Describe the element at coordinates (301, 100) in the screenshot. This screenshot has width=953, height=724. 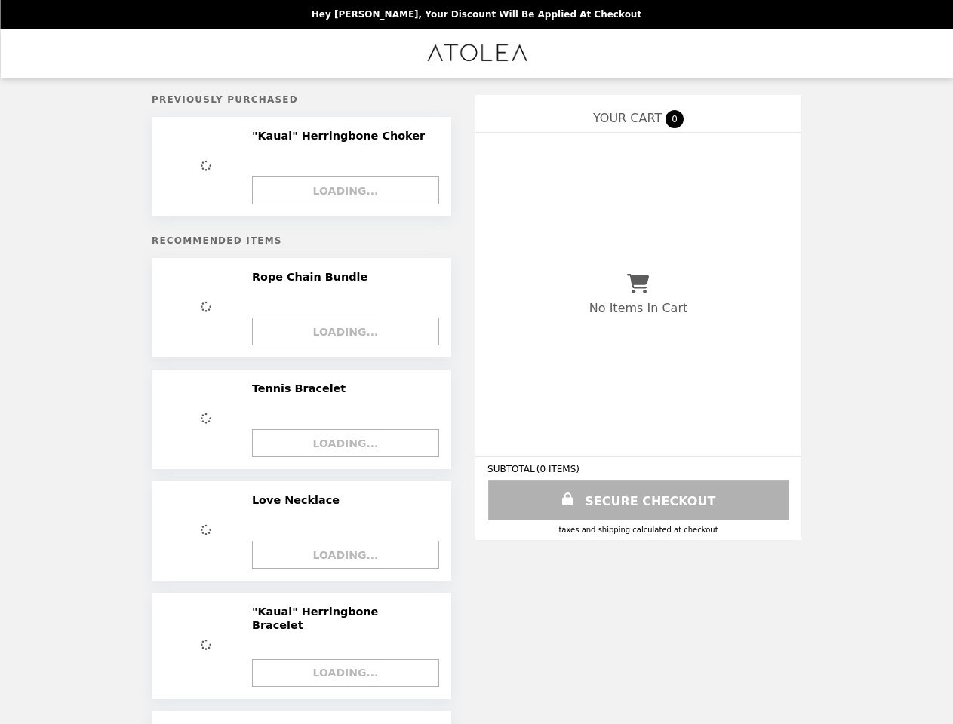
I see `h5: Previously Purchased` at that location.